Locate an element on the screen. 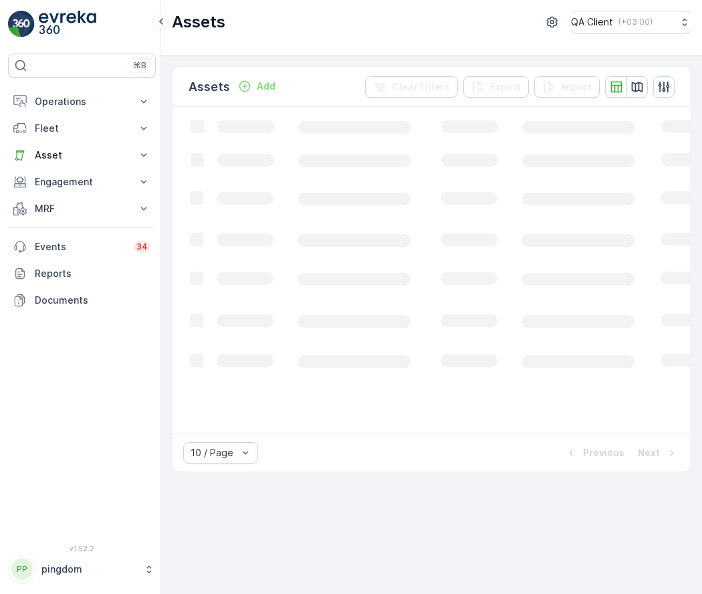 The image size is (702, 594). button: Next is located at coordinates (658, 453).